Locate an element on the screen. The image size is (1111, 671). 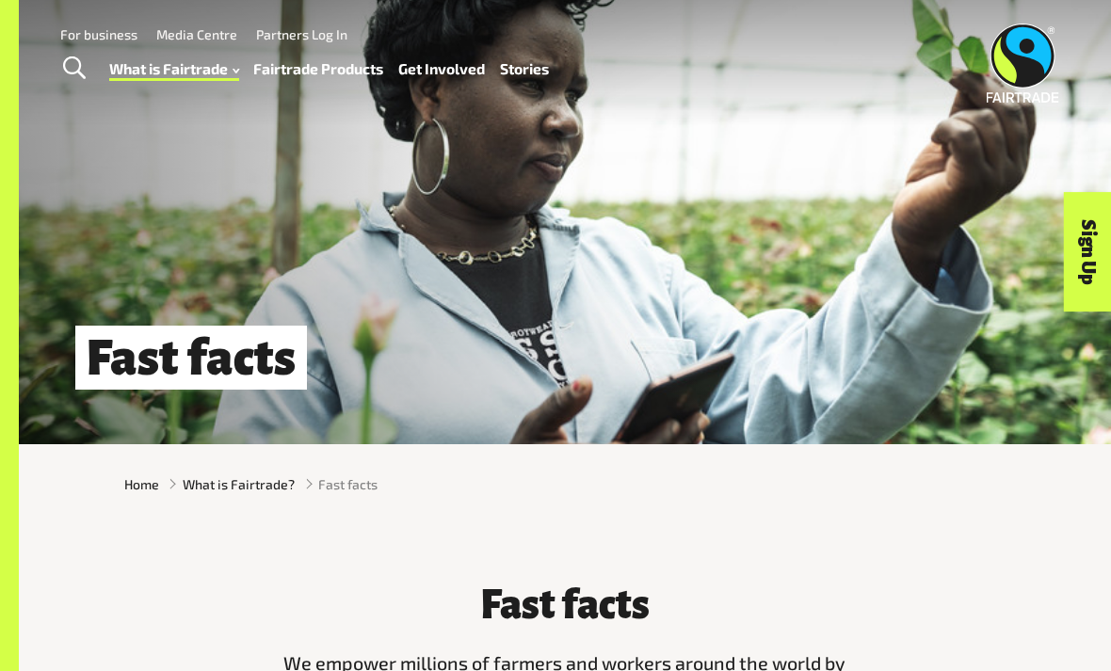
a: What is Fairtrade? is located at coordinates (238, 484).